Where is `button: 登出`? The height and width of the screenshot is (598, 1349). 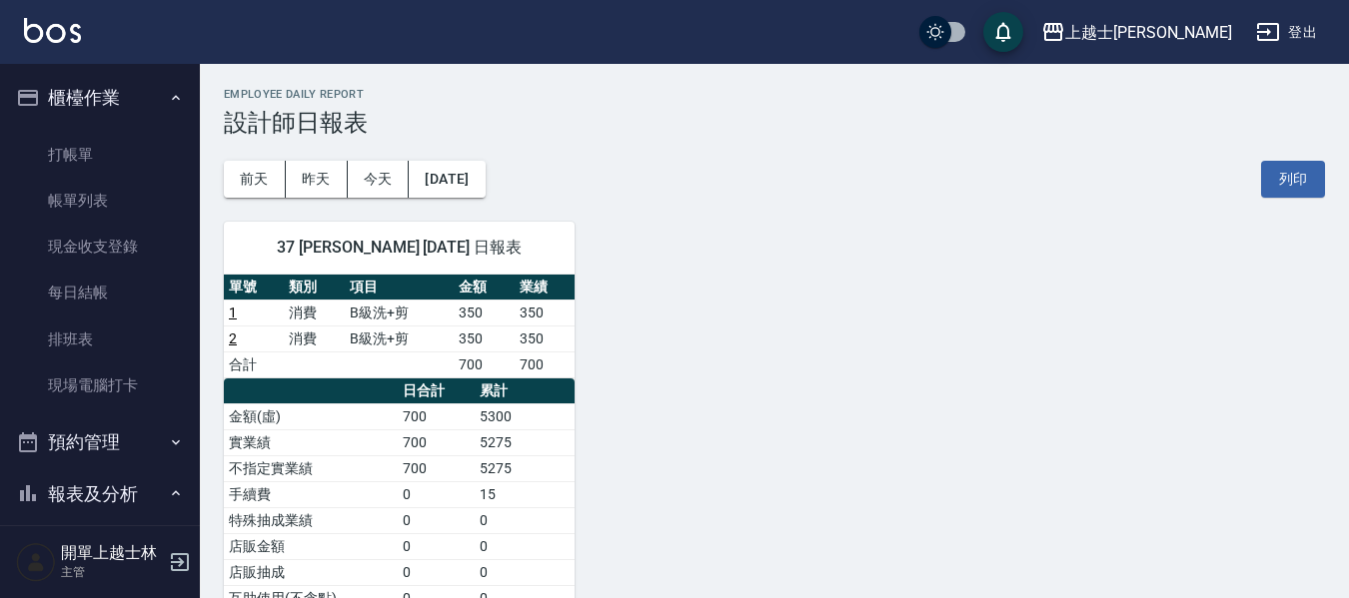
button: 登出 is located at coordinates (1286, 32).